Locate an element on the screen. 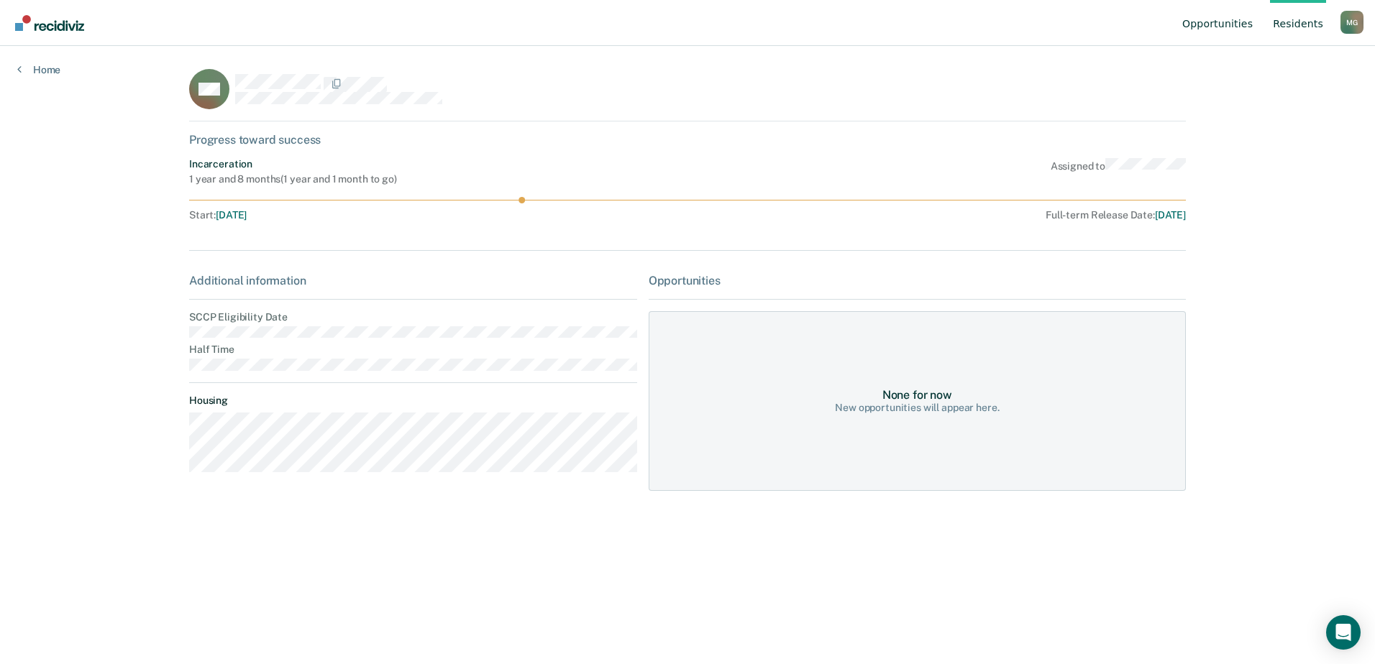  dt: Half Time is located at coordinates (413, 349).